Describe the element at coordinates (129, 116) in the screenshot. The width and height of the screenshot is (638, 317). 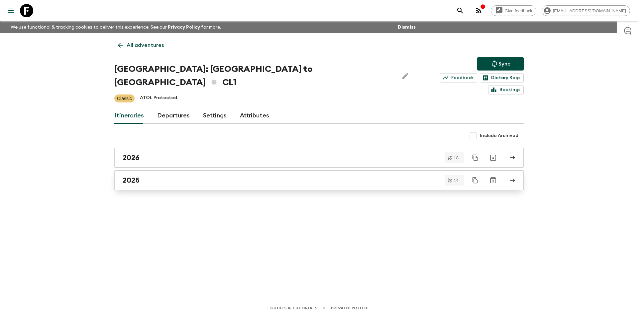
I see `a: Itineraries` at that location.